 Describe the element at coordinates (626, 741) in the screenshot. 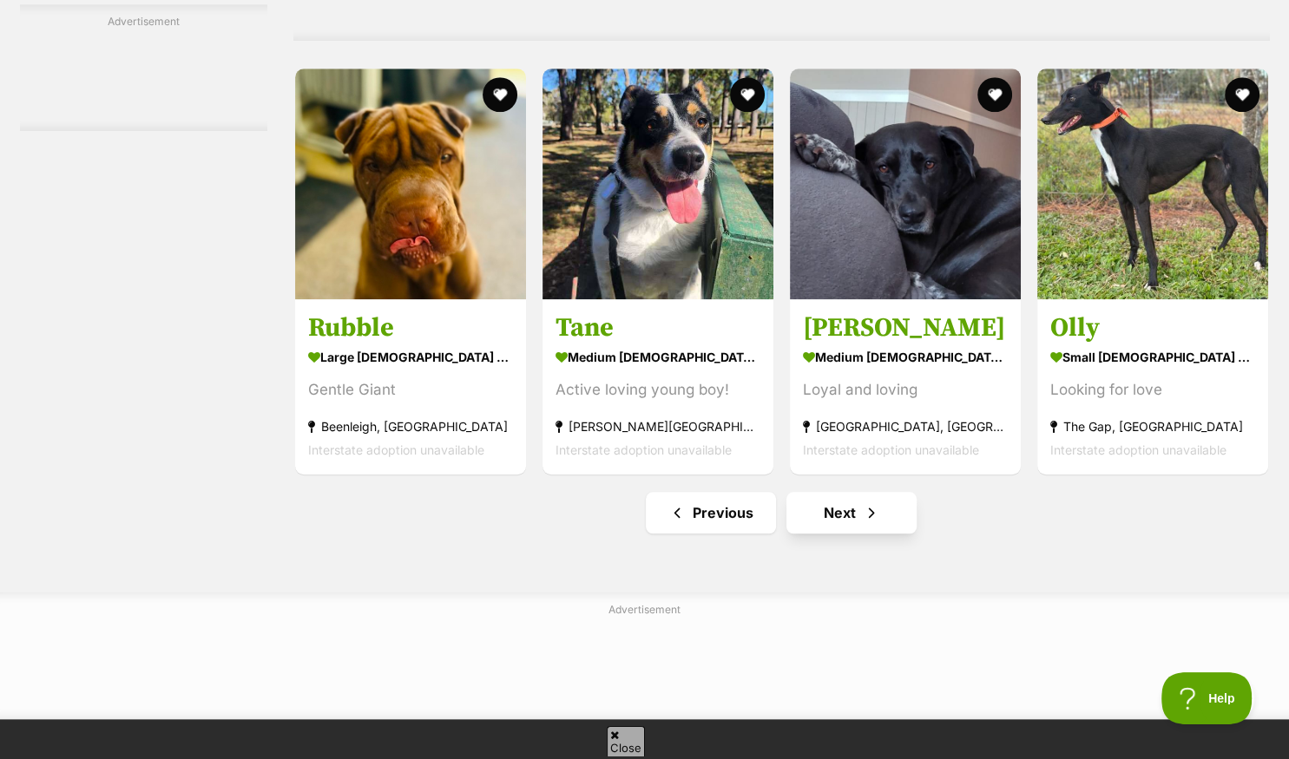

I see `span: Close` at that location.